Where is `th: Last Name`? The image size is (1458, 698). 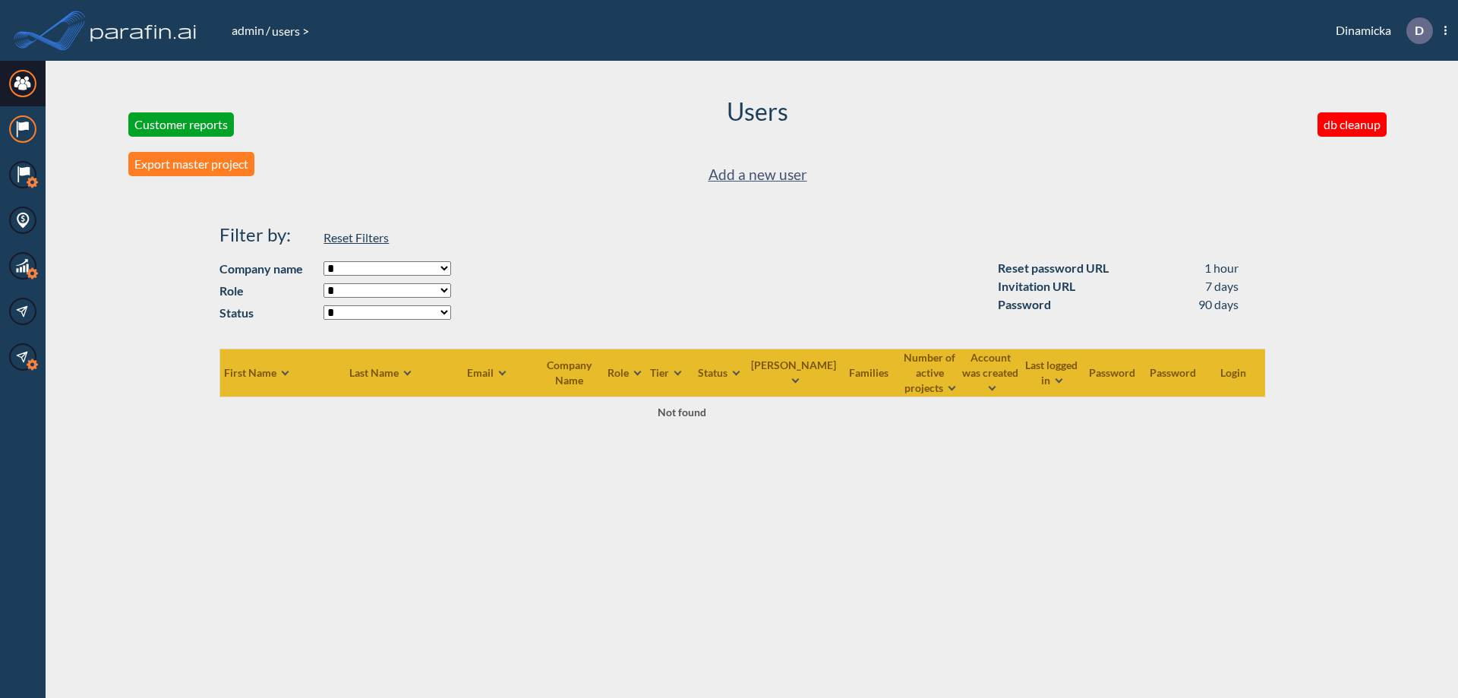 th: Last Name is located at coordinates (394, 372).